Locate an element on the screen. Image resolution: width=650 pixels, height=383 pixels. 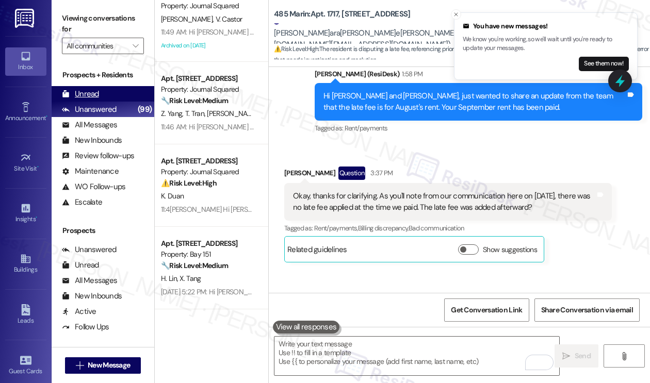
div: WO Follow-ups is located at coordinates (93, 187).